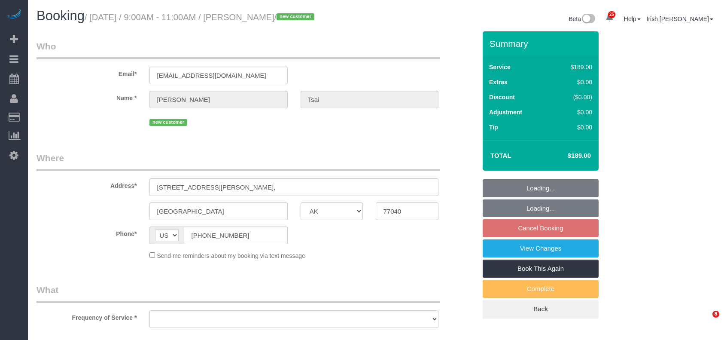  What do you see at coordinates (542, 43) in the screenshot?
I see `h3: Summary` at bounding box center [542, 43].